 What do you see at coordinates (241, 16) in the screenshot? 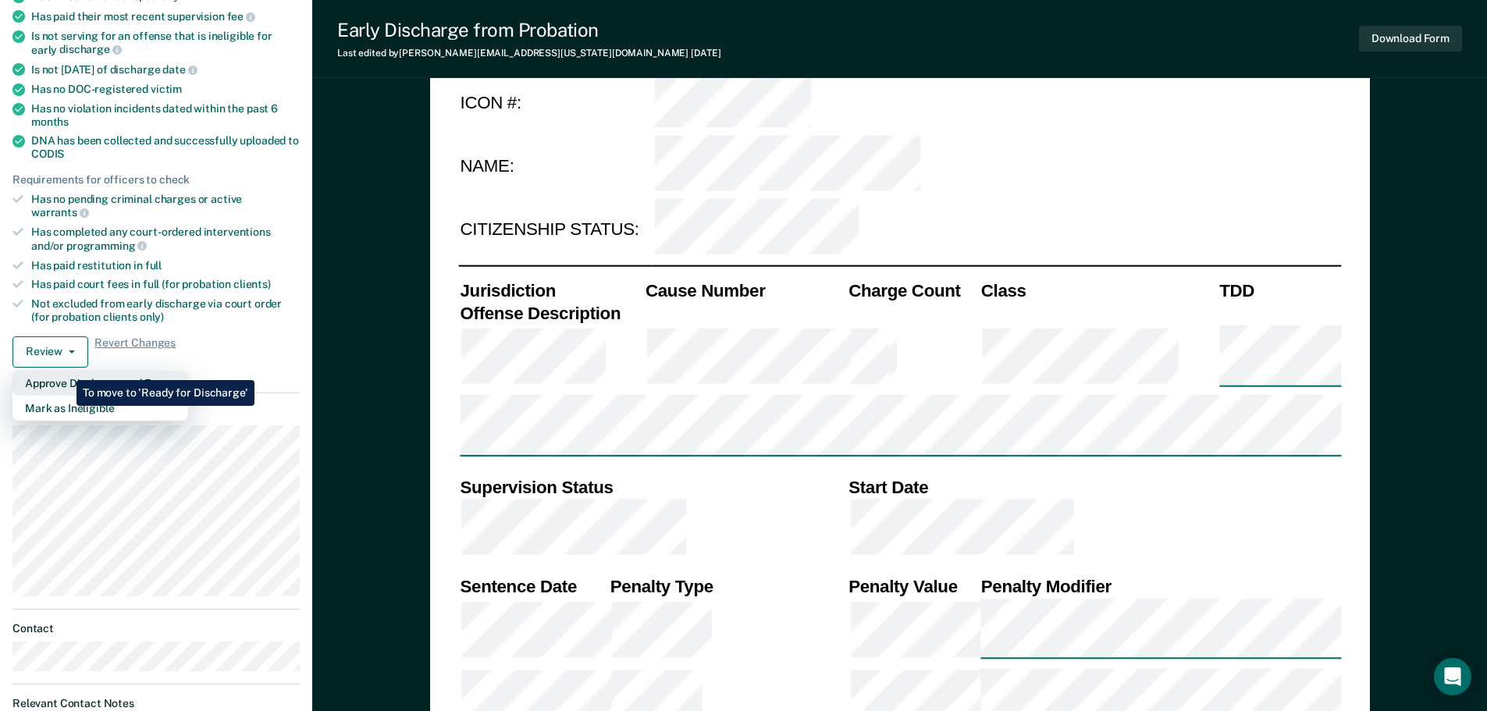
I see `span: fee` at bounding box center [241, 16].